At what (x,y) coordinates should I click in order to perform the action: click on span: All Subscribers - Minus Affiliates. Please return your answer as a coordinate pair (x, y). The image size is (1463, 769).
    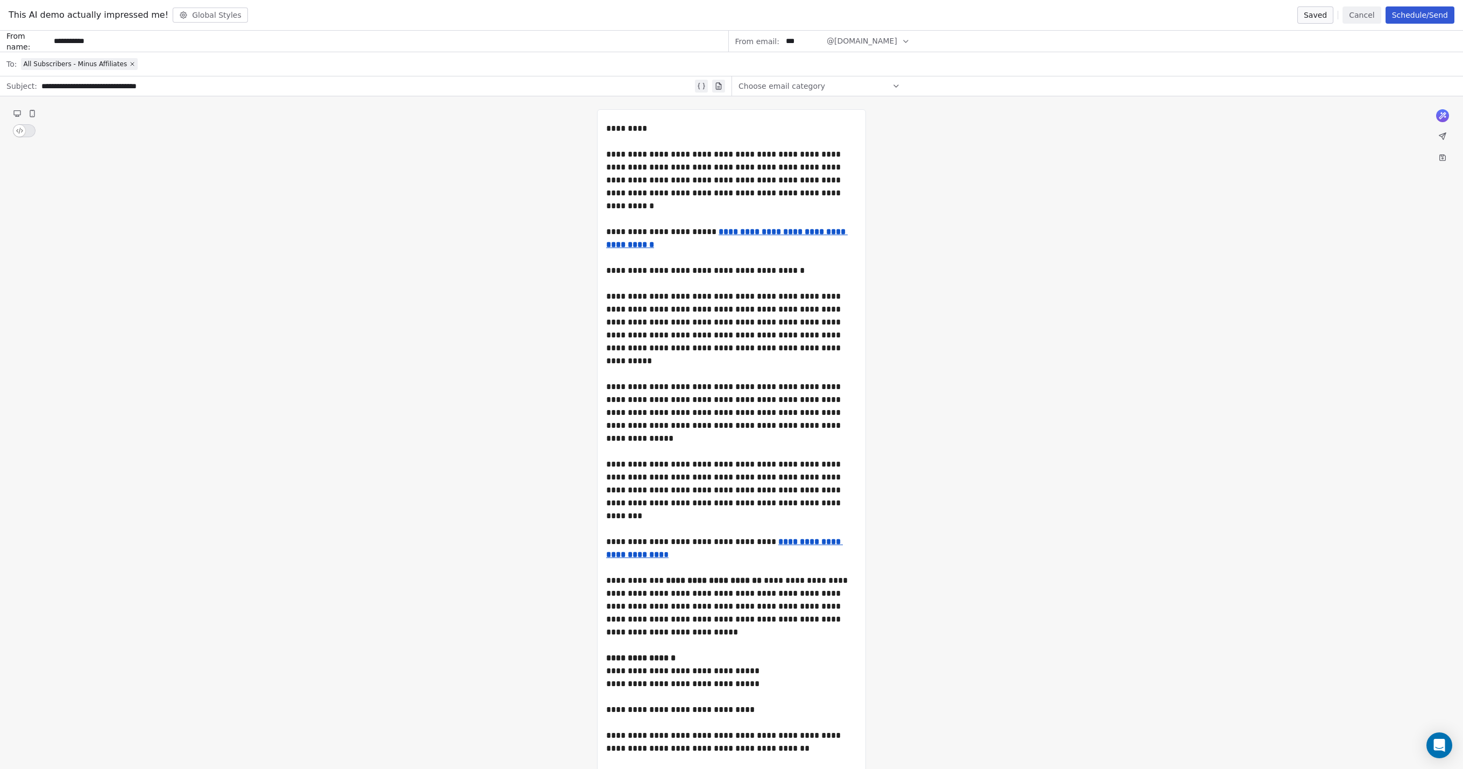
    Looking at the image, I should click on (75, 64).